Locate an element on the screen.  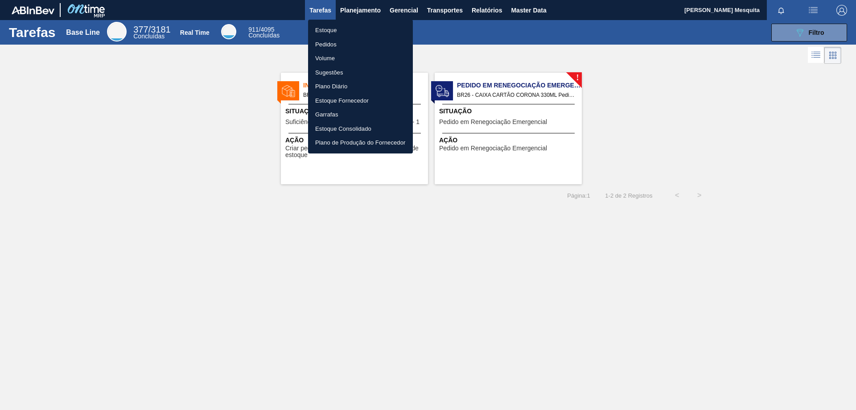
li: Volume is located at coordinates (360, 58).